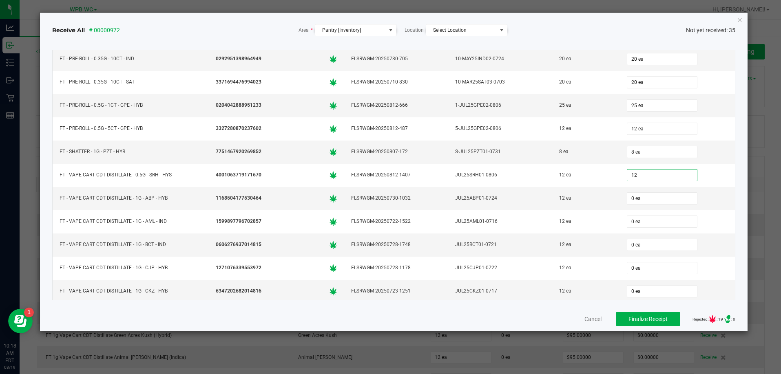 The height and width of the screenshot is (374, 781). What do you see at coordinates (305, 30) in the screenshot?
I see `span: Area` at bounding box center [305, 30].